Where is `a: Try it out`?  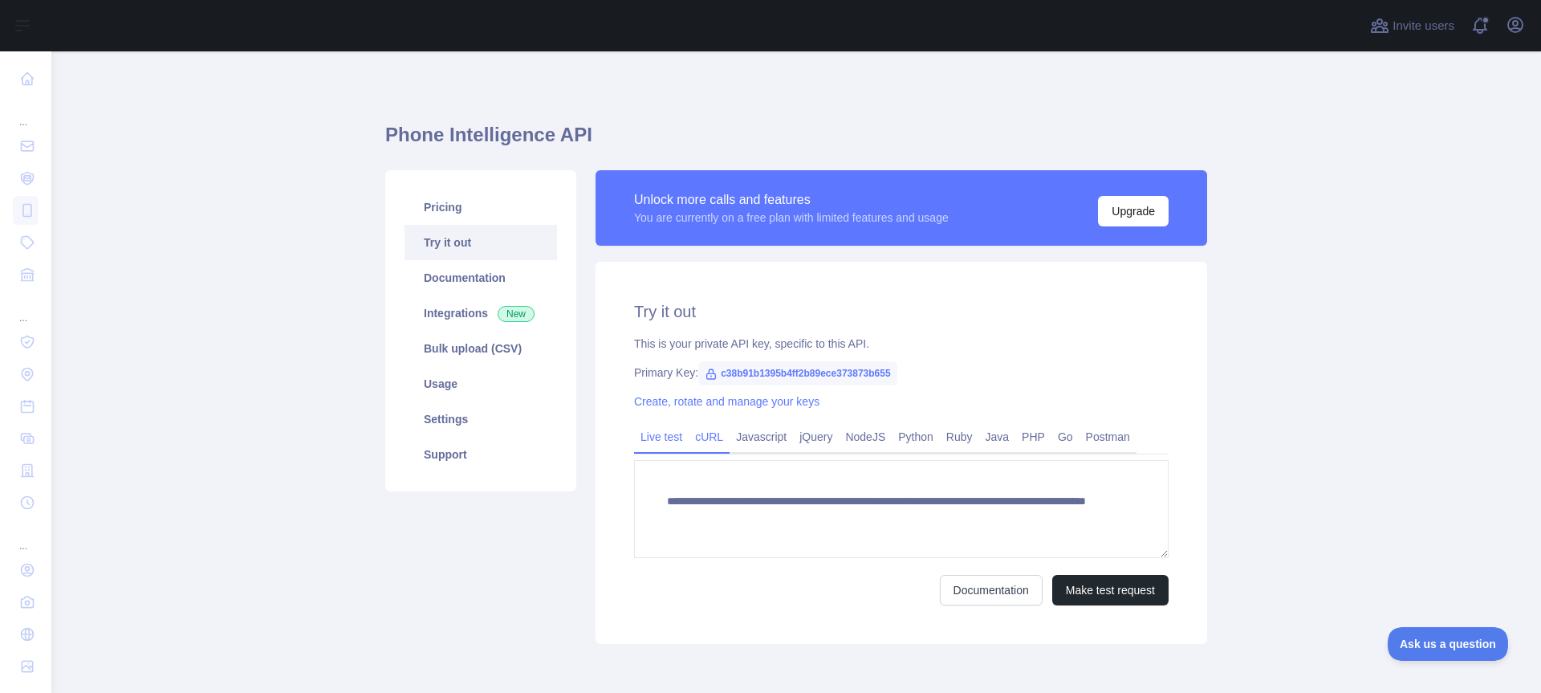
a: Try it out is located at coordinates (481, 242).